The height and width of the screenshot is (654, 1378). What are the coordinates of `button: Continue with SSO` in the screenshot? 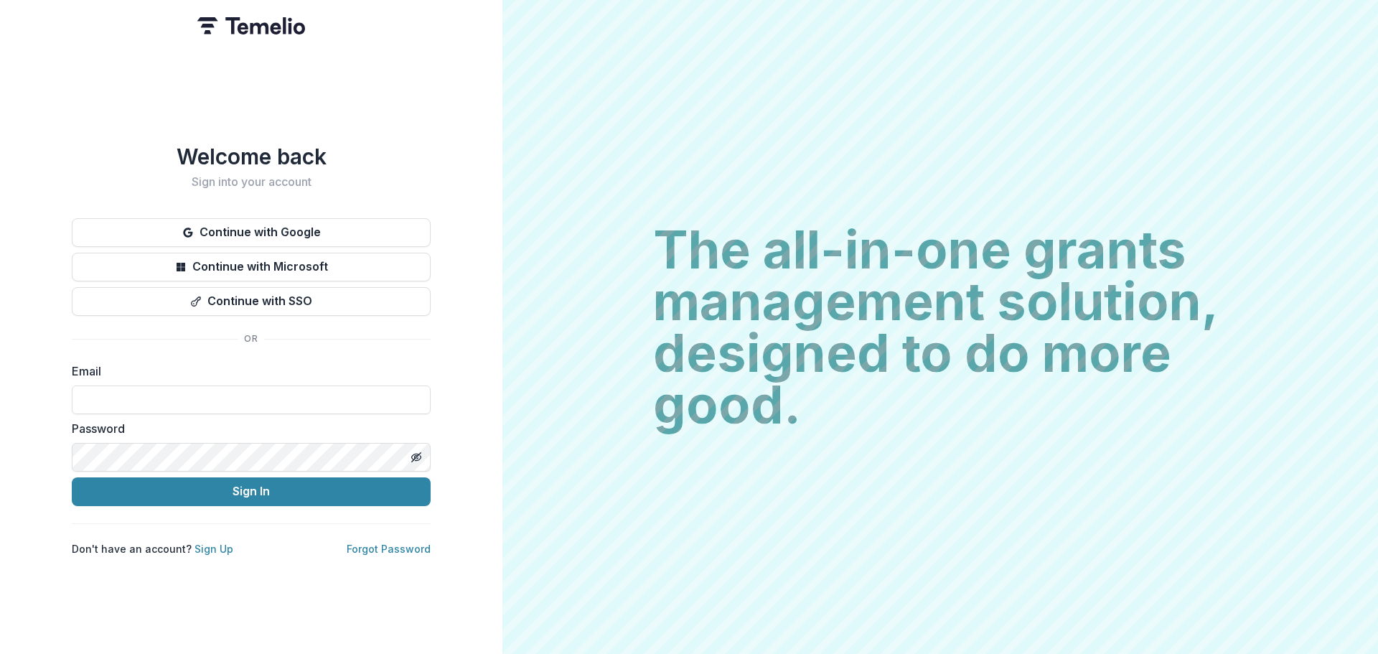 It's located at (251, 302).